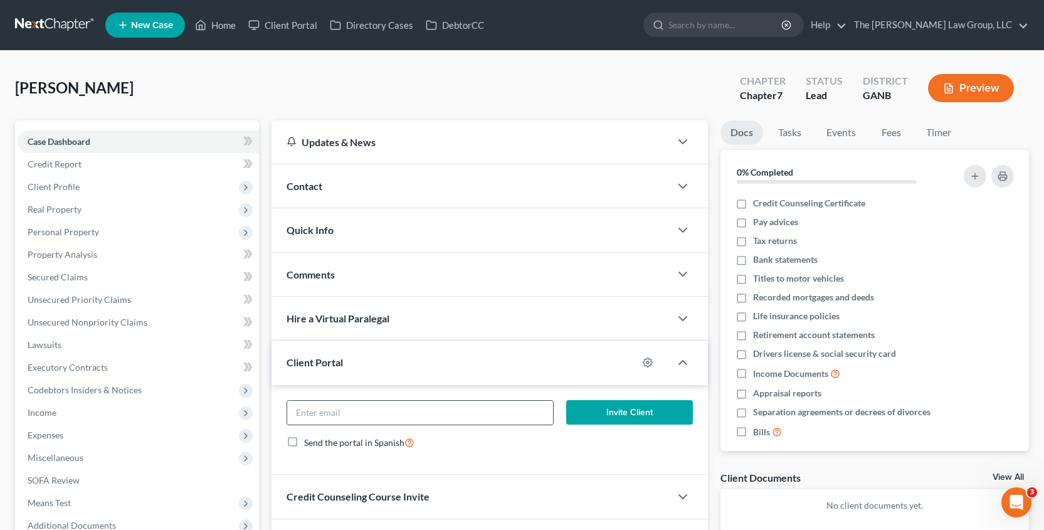  Describe the element at coordinates (776, 222) in the screenshot. I see `span: Pay advices` at that location.